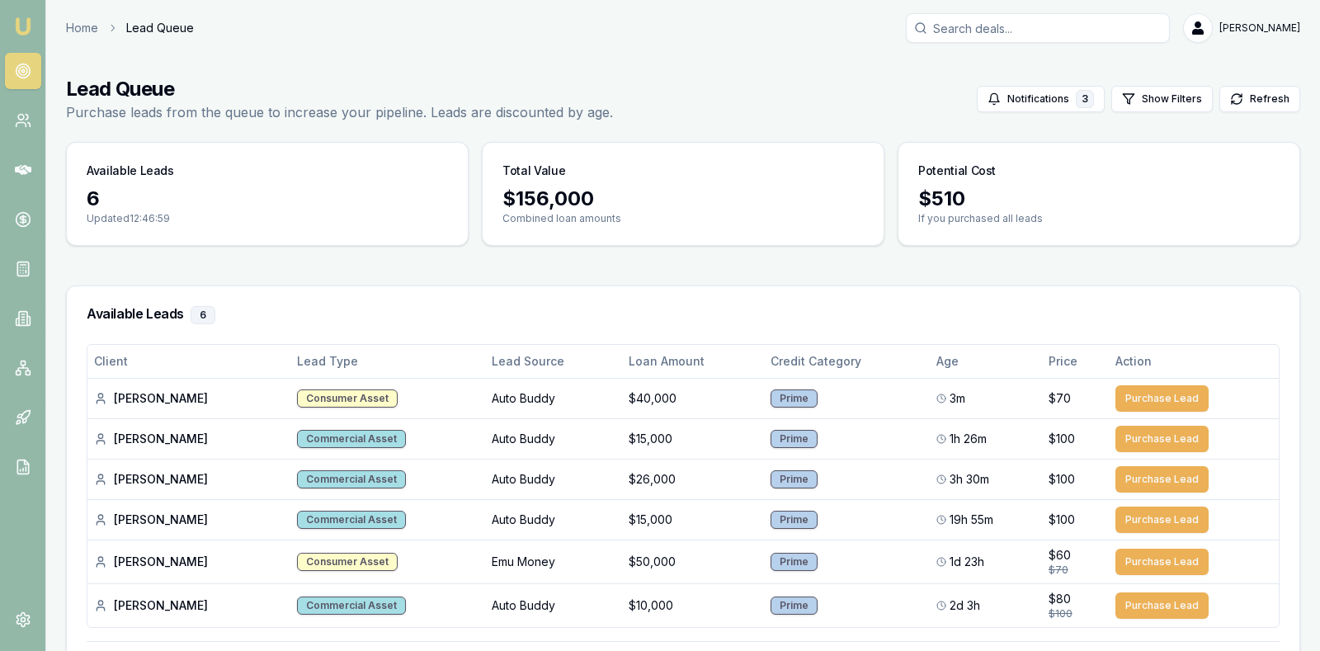 This screenshot has height=651, width=1320. I want to click on th: Credit Category, so click(846, 361).